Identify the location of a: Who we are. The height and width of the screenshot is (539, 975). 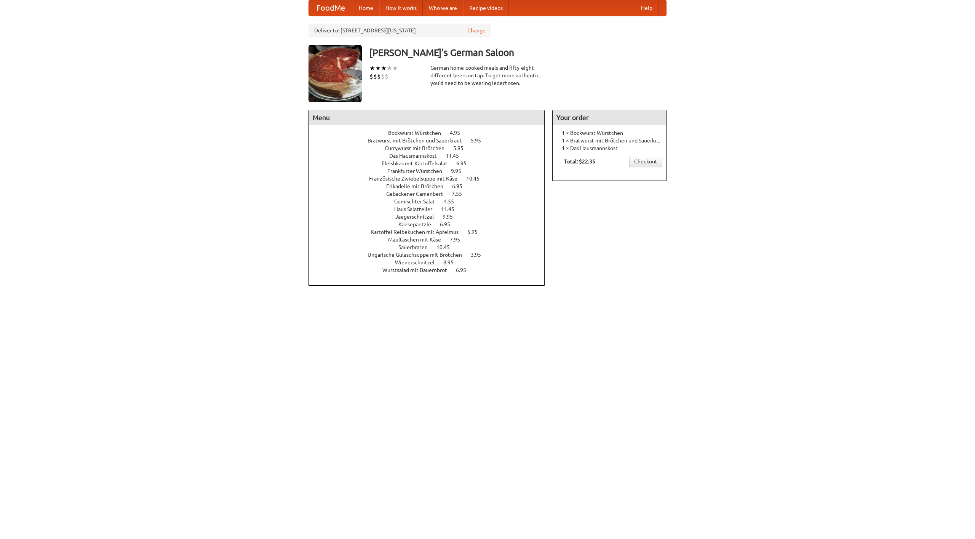
(443, 8).